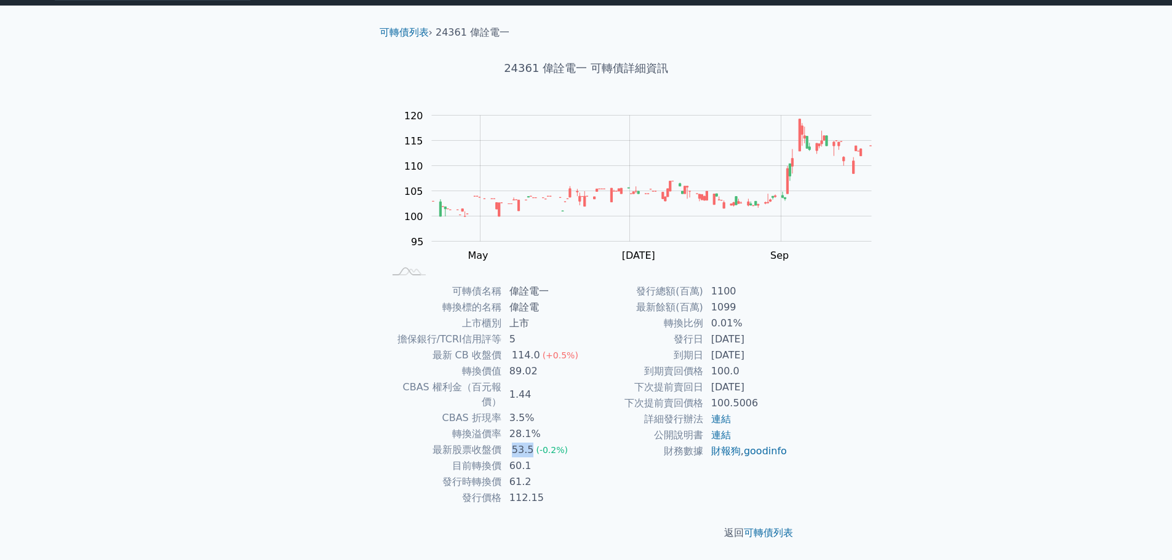 This screenshot has width=1172, height=560. What do you see at coordinates (645, 451) in the screenshot?
I see `td: 財務數據` at bounding box center [645, 451].